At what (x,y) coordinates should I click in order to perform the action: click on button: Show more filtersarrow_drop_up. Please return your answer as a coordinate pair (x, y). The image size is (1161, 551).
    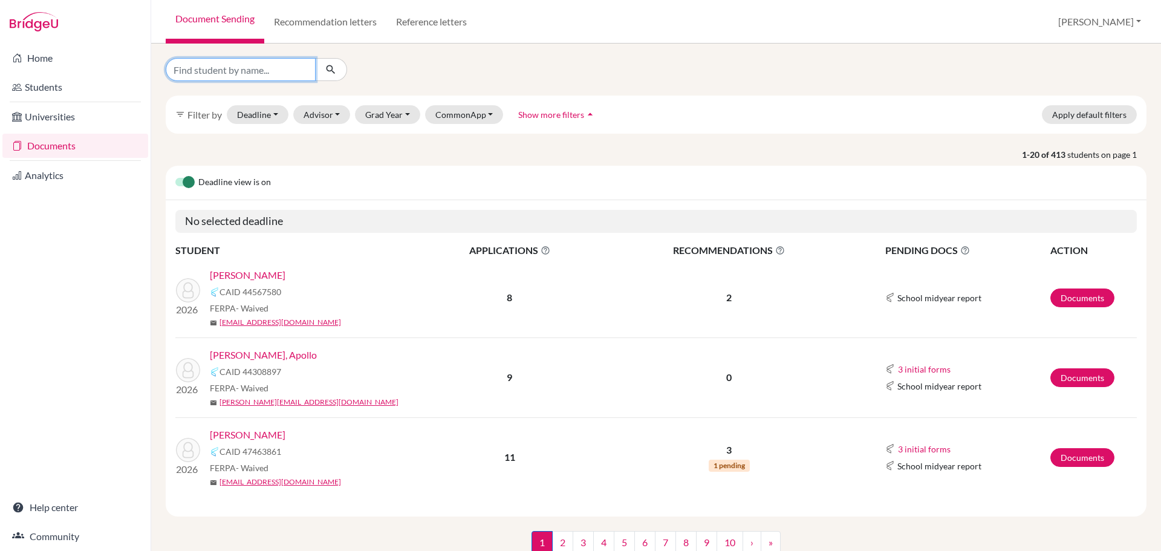
    Looking at the image, I should click on (557, 114).